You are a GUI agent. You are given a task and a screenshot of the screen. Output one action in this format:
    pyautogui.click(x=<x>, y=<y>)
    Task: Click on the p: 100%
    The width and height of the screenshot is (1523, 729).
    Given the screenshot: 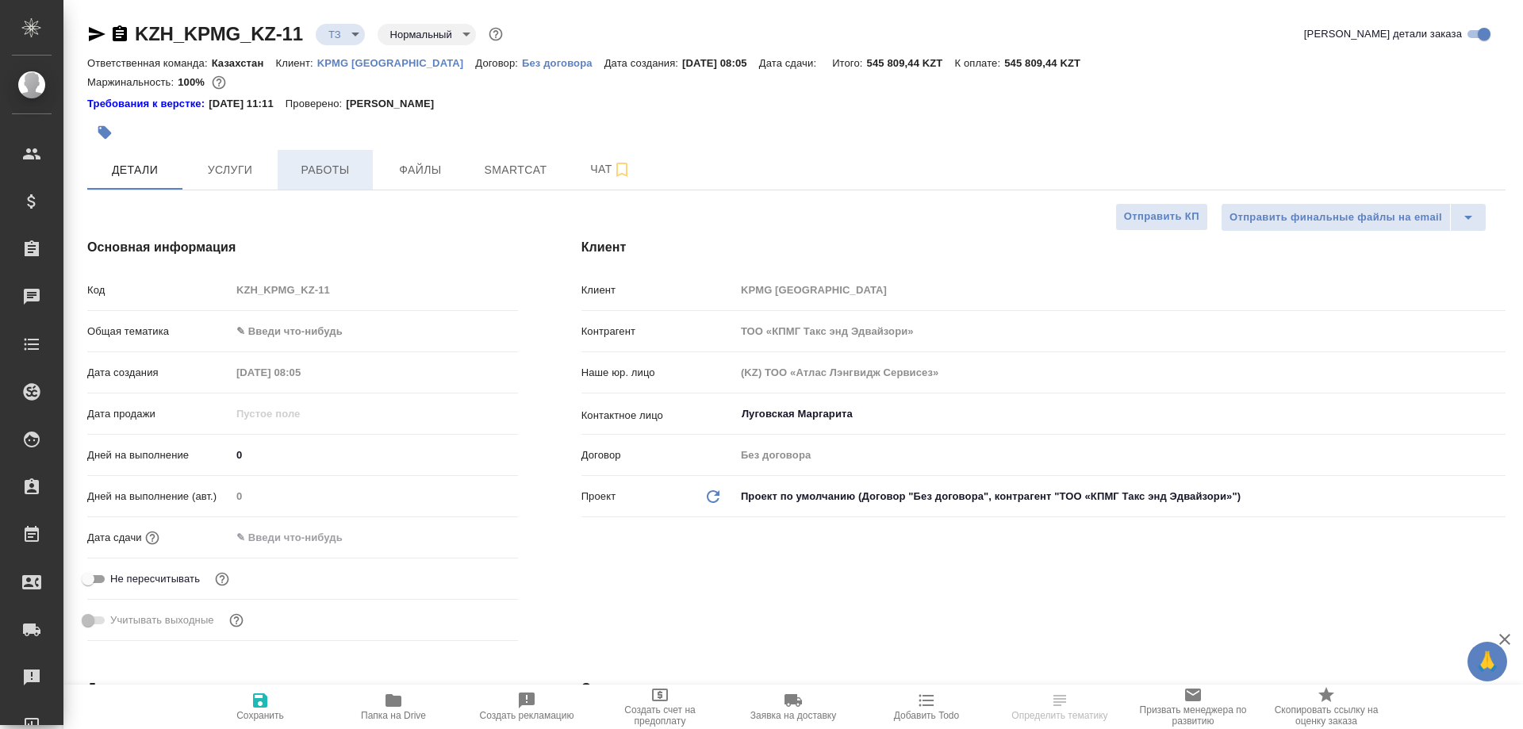 What is the action you would take?
    pyautogui.click(x=193, y=82)
    